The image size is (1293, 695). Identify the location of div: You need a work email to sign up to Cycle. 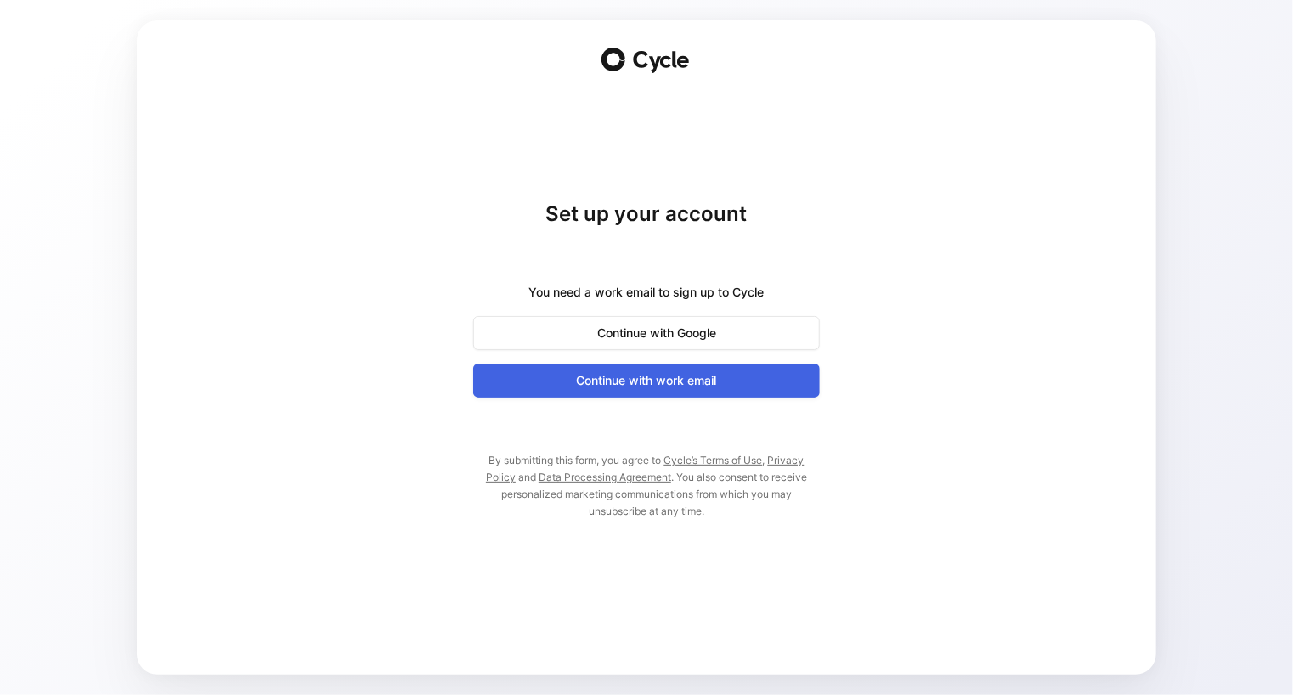
(647, 292).